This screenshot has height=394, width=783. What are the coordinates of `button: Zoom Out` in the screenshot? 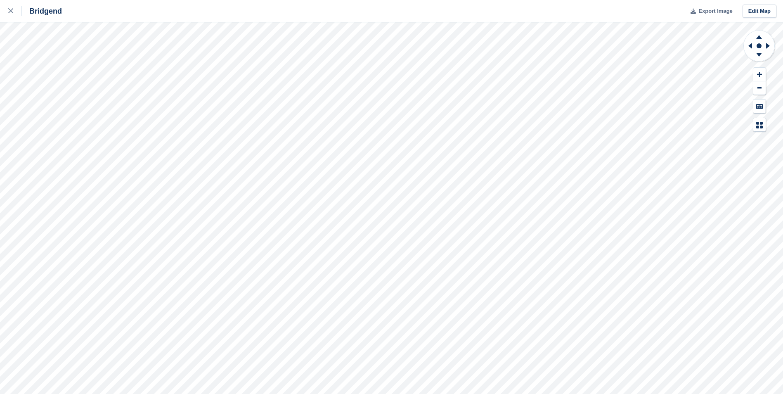 It's located at (760, 88).